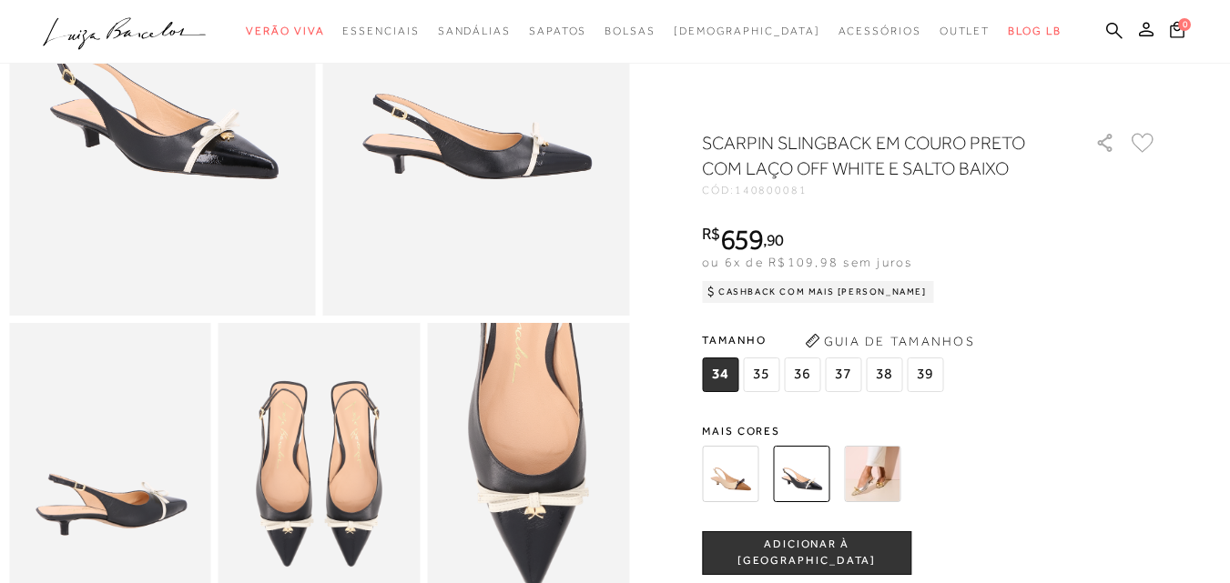  What do you see at coordinates (843, 375) in the screenshot?
I see `span: 37` at bounding box center [843, 375].